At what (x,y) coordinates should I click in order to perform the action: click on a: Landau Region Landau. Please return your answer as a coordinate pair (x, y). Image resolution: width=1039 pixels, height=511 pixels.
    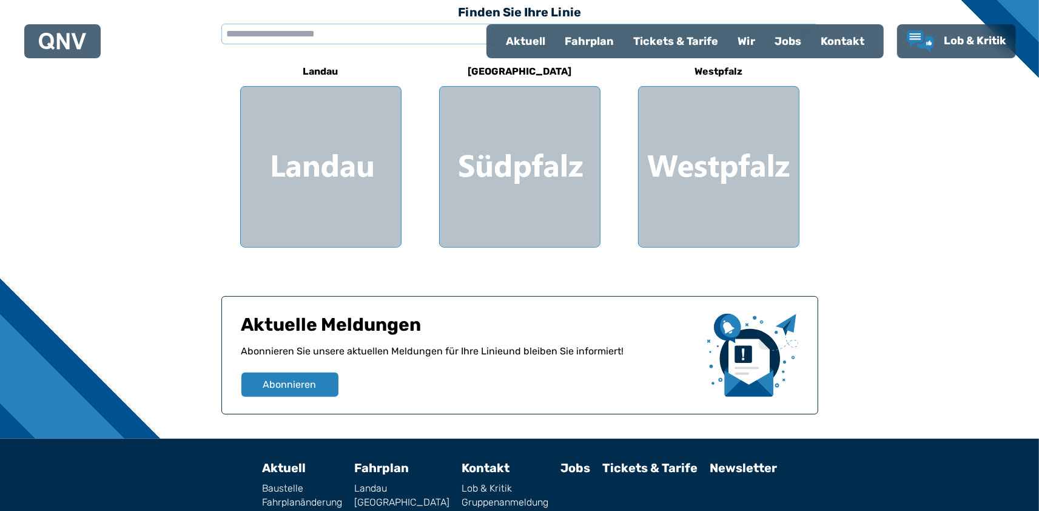
    Looking at the image, I should click on (321, 152).